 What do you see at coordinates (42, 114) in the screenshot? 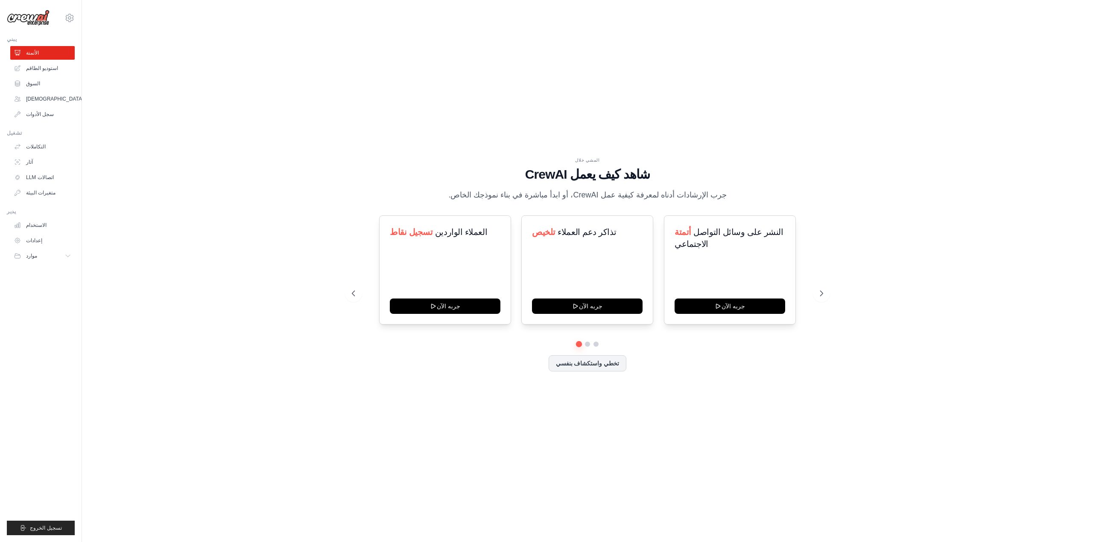
I see `a: سجل الأدوات` at bounding box center [42, 114].